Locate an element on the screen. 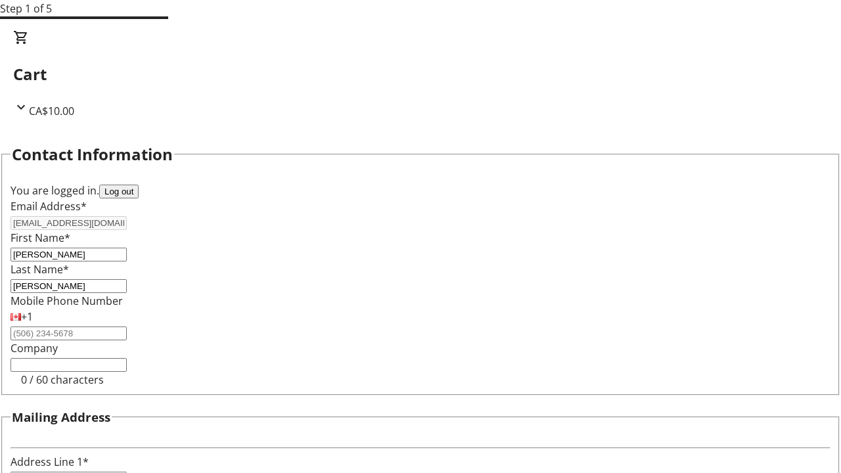 This screenshot has height=473, width=841. label: First Name* is located at coordinates (40, 238).